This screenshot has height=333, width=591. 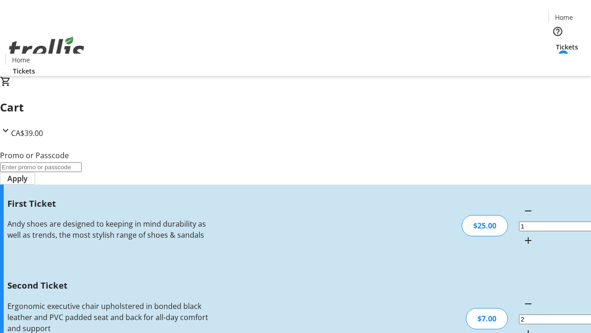 What do you see at coordinates (27, 133) in the screenshot?
I see `span: CA$39.00` at bounding box center [27, 133].